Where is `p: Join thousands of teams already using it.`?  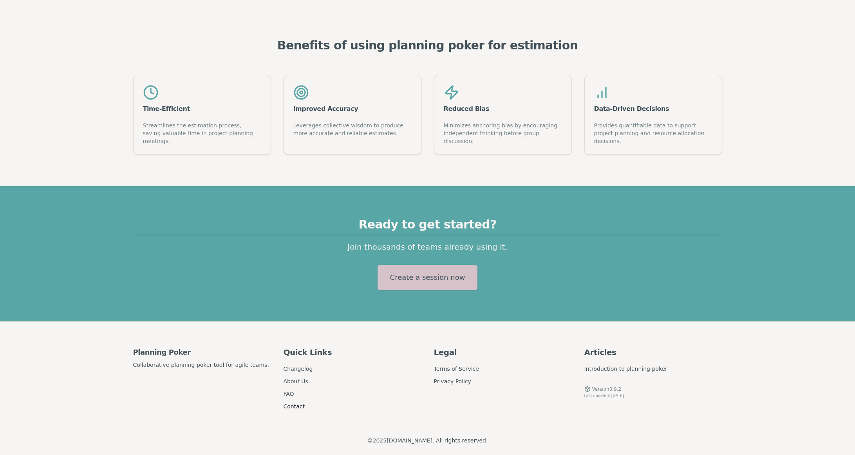 p: Join thousands of teams already using it. is located at coordinates (428, 247).